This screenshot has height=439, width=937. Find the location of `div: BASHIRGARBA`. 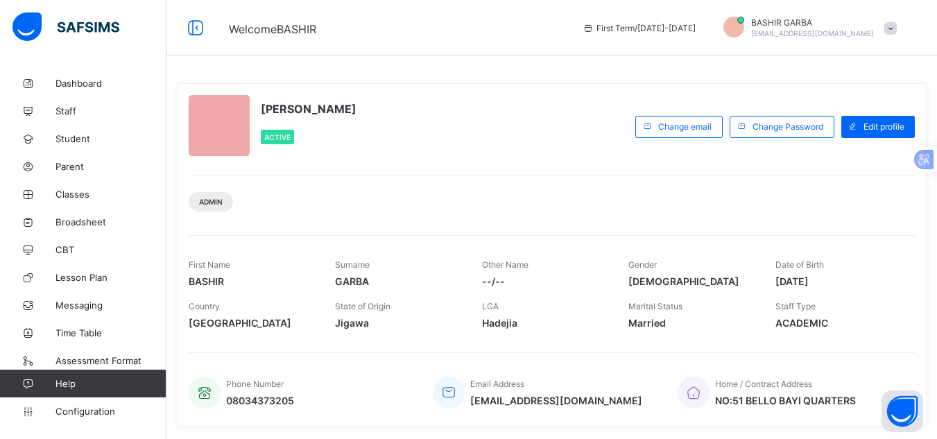

div: BASHIRGARBA is located at coordinates (807, 28).